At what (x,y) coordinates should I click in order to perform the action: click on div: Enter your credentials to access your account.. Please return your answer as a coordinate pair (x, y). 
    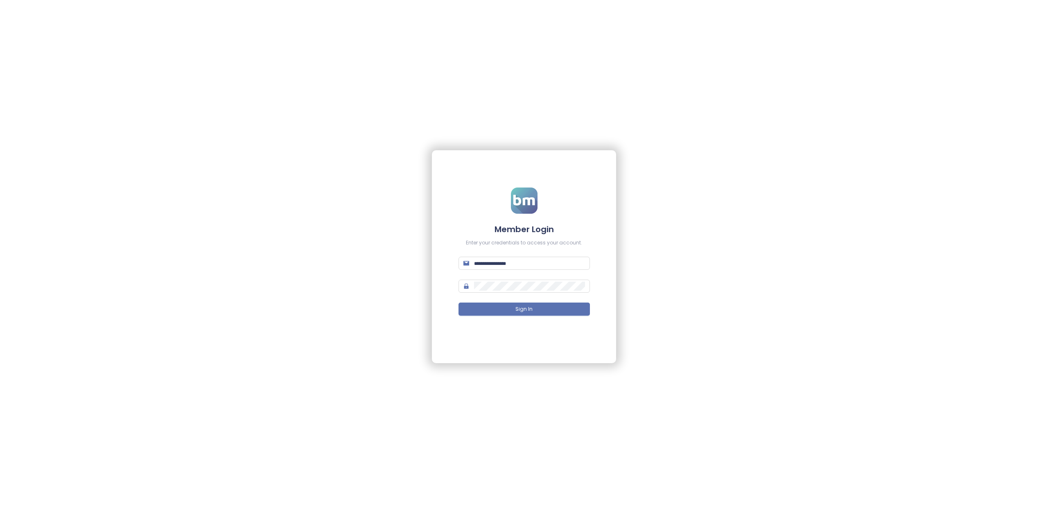
    Looking at the image, I should click on (524, 243).